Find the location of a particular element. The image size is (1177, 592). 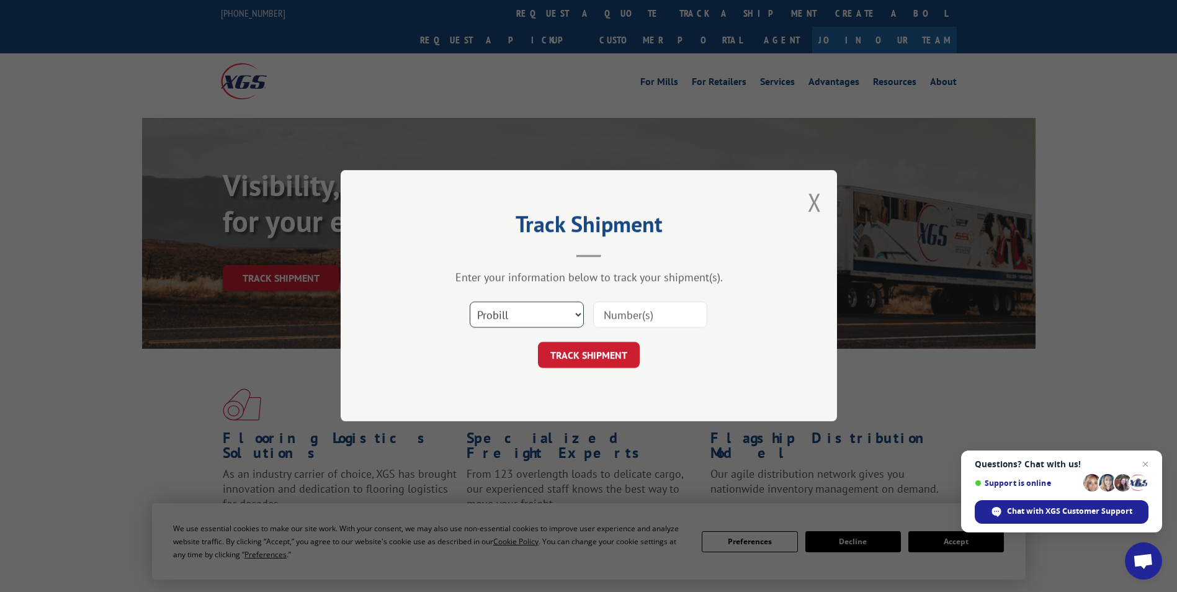

button: TRACK SHIPMENT is located at coordinates (589, 355).